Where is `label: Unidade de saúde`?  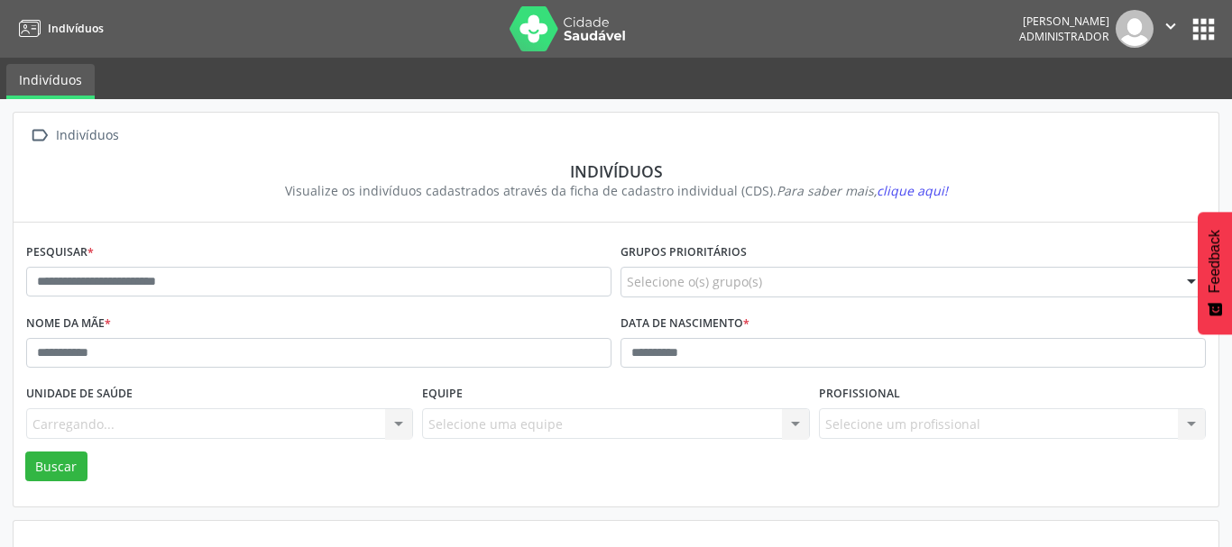
label: Unidade de saúde is located at coordinates (79, 394).